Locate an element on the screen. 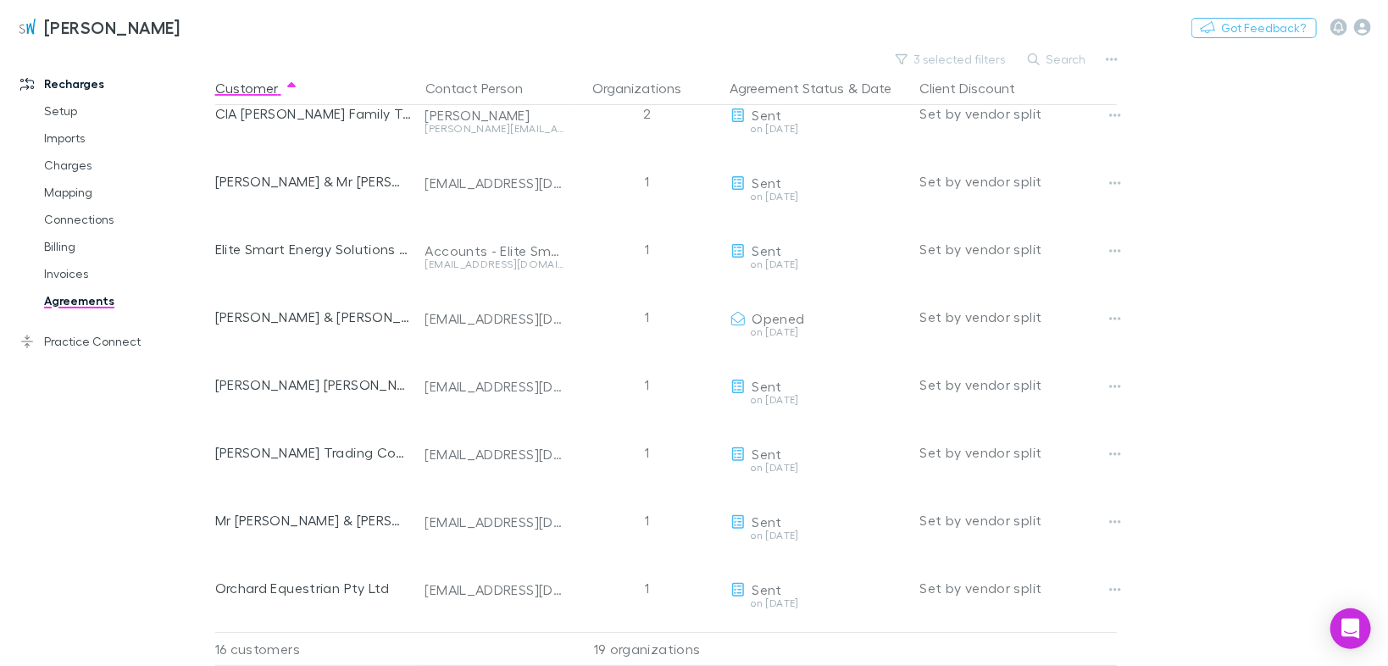 The image size is (1388, 666). button: Contact Person is located at coordinates (485, 88).